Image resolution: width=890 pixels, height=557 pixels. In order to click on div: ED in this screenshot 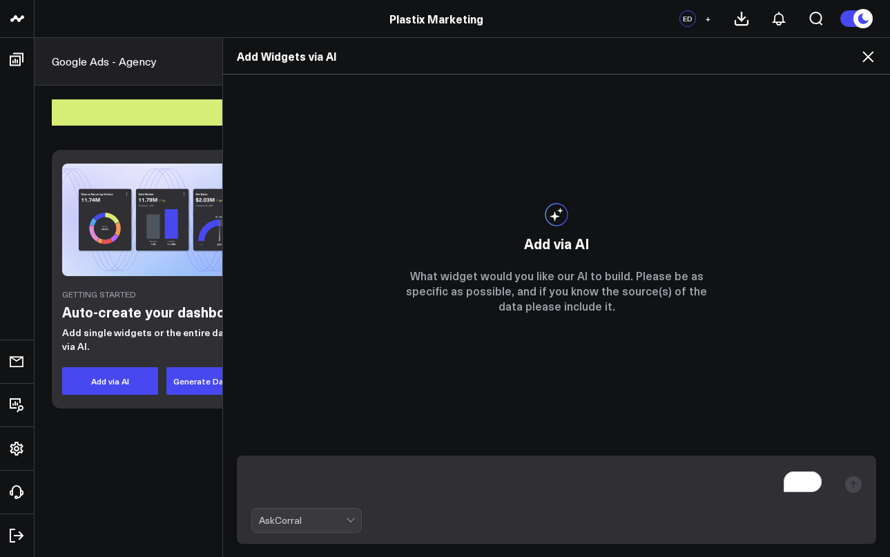, I will do `click(688, 19)`.